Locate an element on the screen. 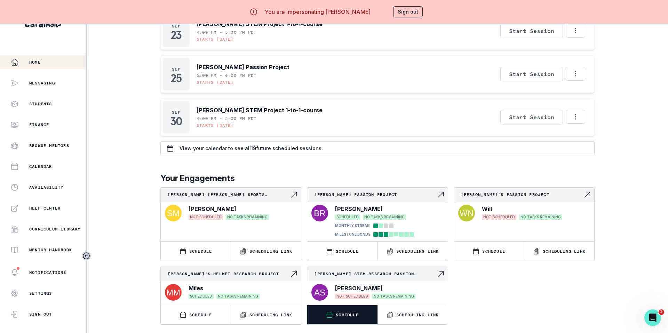  p: MILESTONE BONUS is located at coordinates (353, 234).